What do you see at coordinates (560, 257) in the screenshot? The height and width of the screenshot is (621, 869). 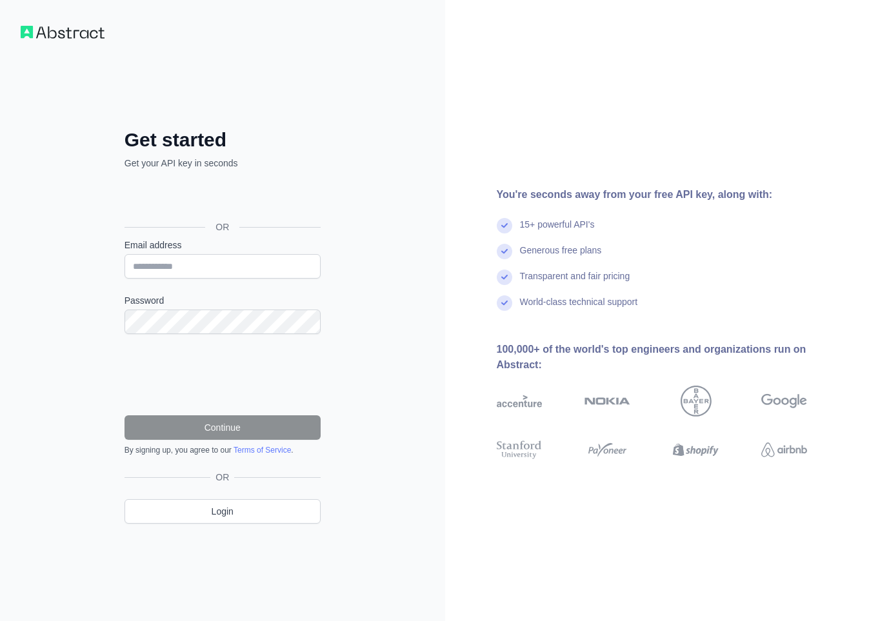 I see `div: Generous free plans` at bounding box center [560, 257].